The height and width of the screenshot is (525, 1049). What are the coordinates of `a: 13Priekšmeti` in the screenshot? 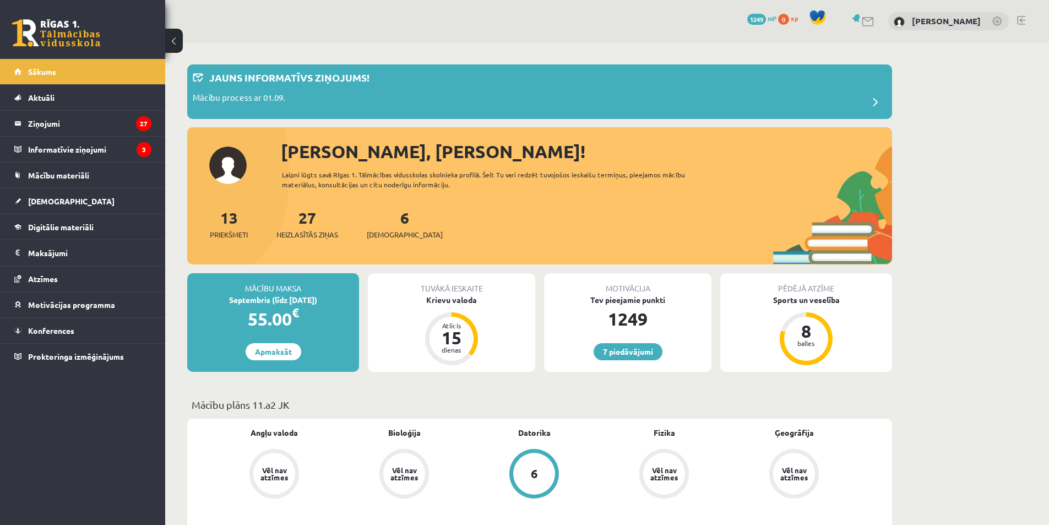 It's located at (229, 224).